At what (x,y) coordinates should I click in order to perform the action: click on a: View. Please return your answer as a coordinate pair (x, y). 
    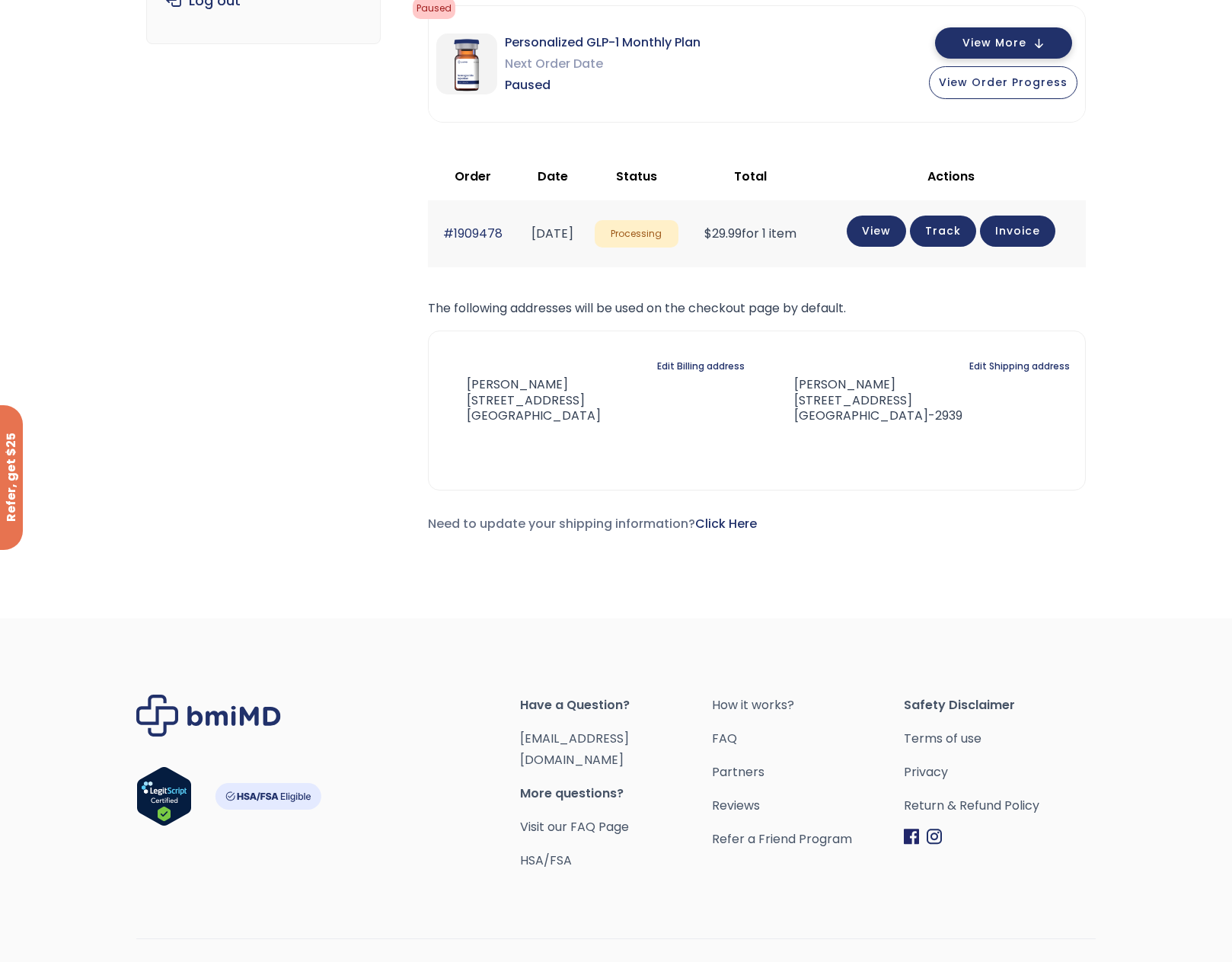
    Looking at the image, I should click on (876, 231).